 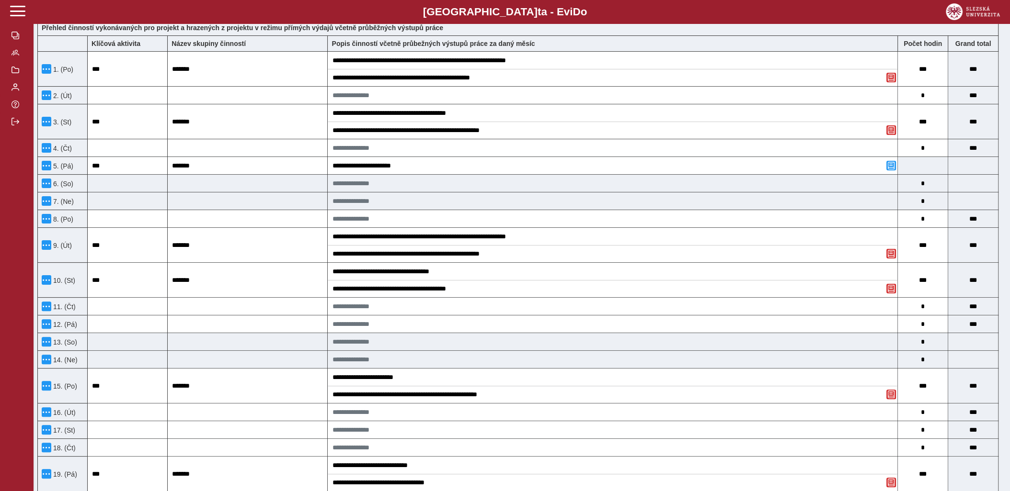 I want to click on span: 19. (Pá), so click(x=64, y=475).